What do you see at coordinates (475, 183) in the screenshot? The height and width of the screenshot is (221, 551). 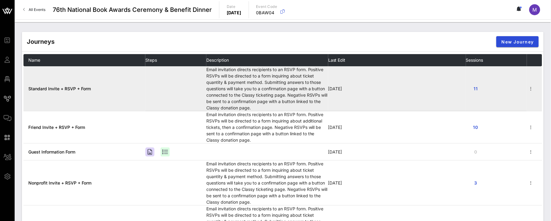 I see `span: 3` at bounding box center [475, 183].